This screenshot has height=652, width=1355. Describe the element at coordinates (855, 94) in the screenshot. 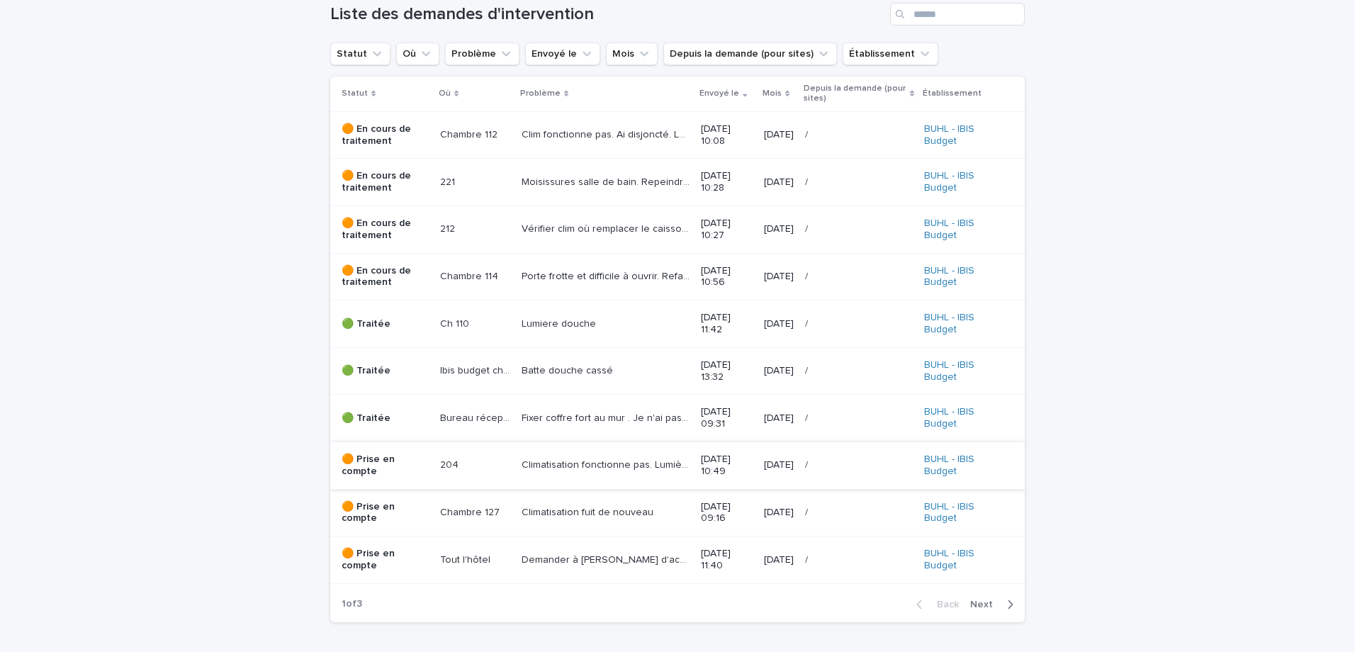

I see `p: Depuis la demande (pour sites)` at that location.